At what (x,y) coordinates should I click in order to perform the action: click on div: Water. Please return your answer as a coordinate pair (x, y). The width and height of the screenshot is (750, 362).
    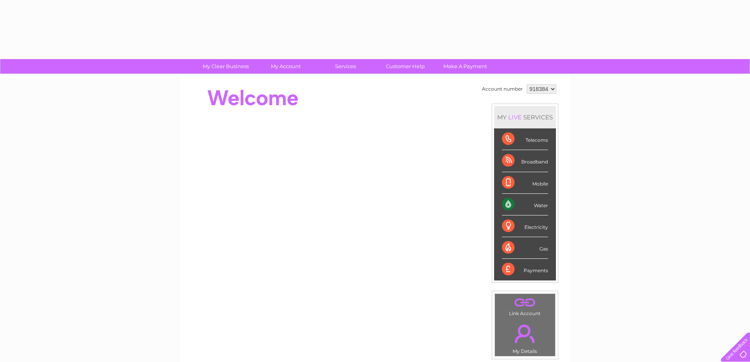
    Looking at the image, I should click on (525, 204).